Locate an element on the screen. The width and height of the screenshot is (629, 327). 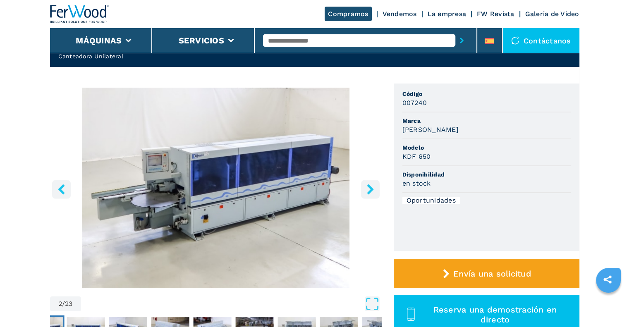
a: Compramos is located at coordinates (348, 14).